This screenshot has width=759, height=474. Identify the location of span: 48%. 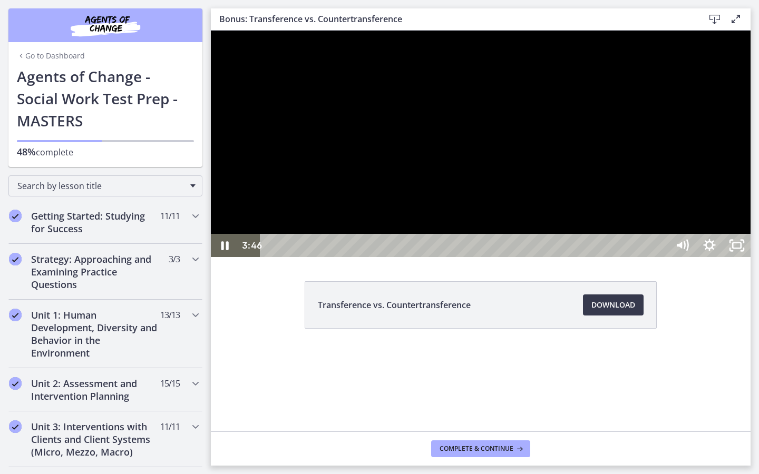
(26, 152).